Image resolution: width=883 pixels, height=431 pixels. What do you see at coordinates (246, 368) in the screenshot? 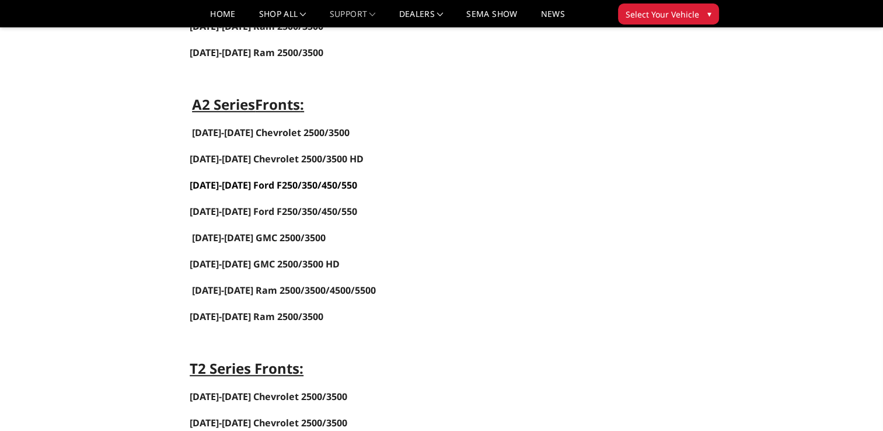
I see `strong: T2 Series Fronts:` at bounding box center [246, 368].